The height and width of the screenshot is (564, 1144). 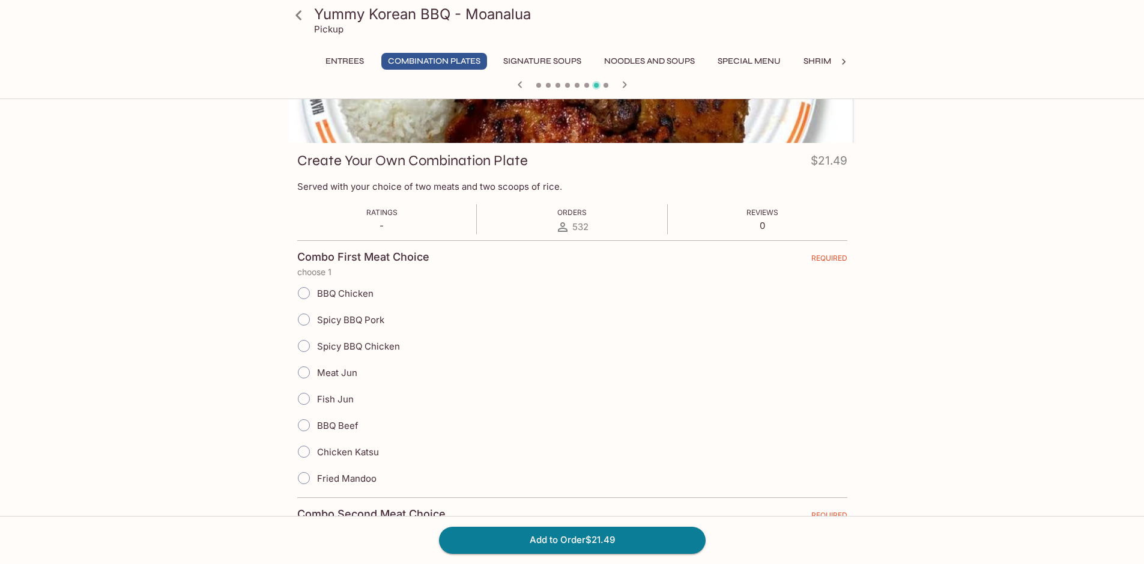 What do you see at coordinates (337, 425) in the screenshot?
I see `span: BBQ Beef` at bounding box center [337, 425].